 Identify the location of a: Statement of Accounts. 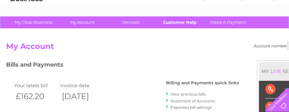
(193, 100).